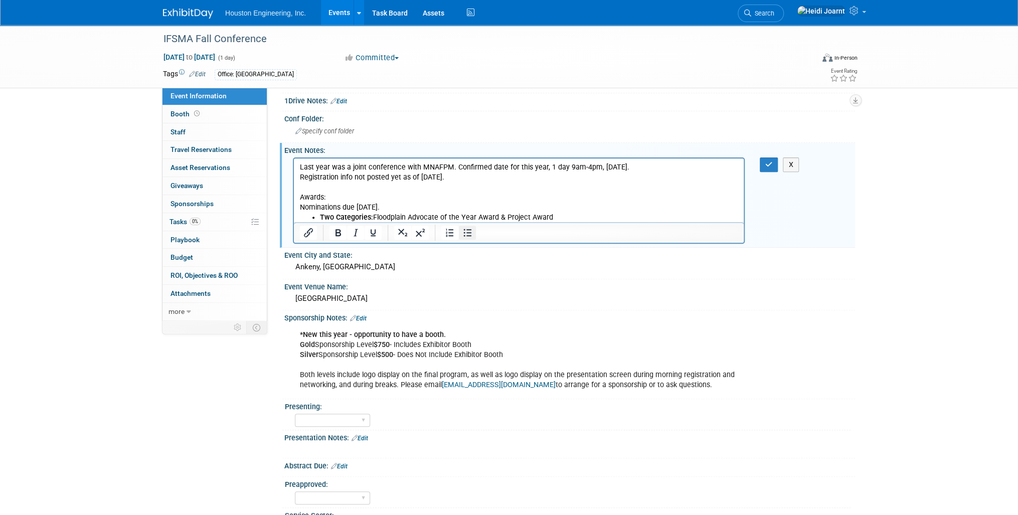 The image size is (1018, 515). Describe the element at coordinates (762, 13) in the screenshot. I see `span: Search` at that location.